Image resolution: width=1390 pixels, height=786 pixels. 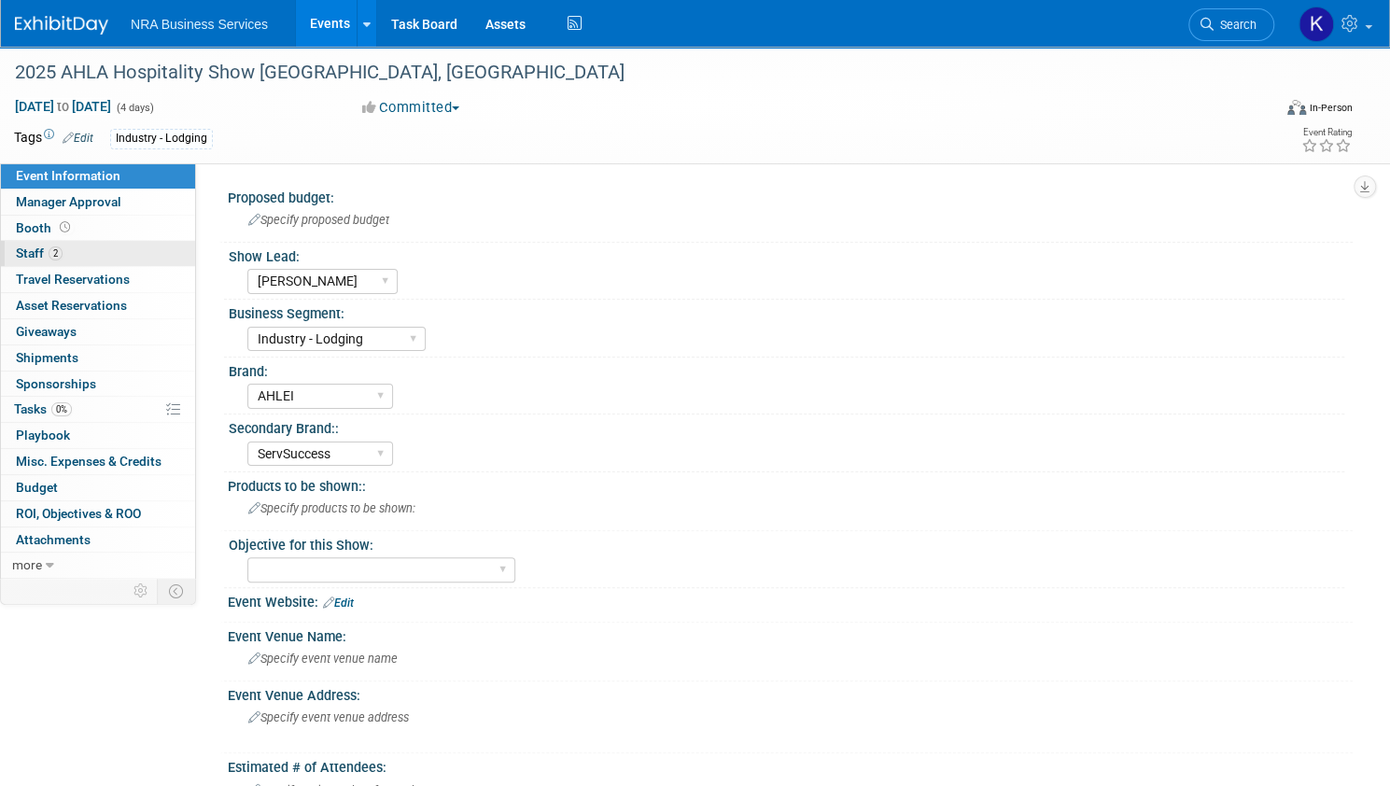 What do you see at coordinates (786, 426) in the screenshot?
I see `div: Secondary Brand::` at bounding box center [786, 426].